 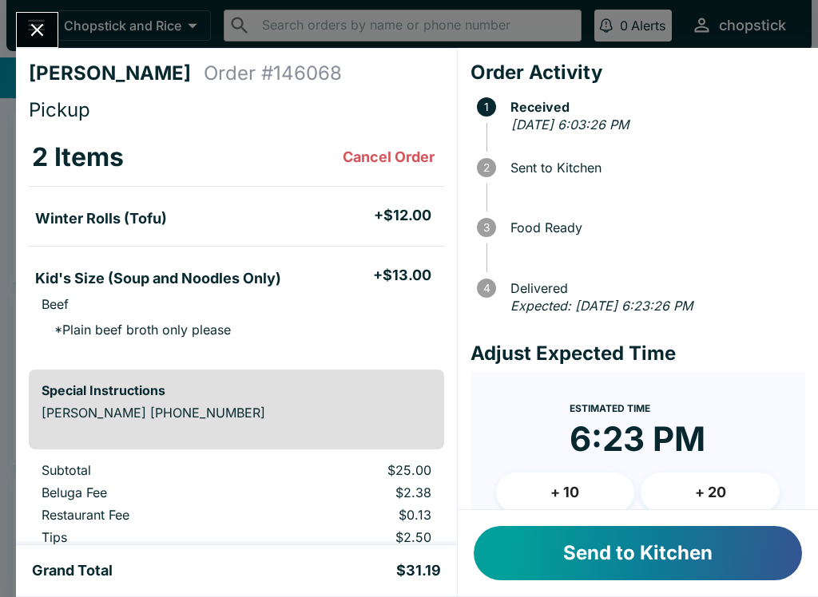 I want to click on p: $2.38, so click(x=352, y=493).